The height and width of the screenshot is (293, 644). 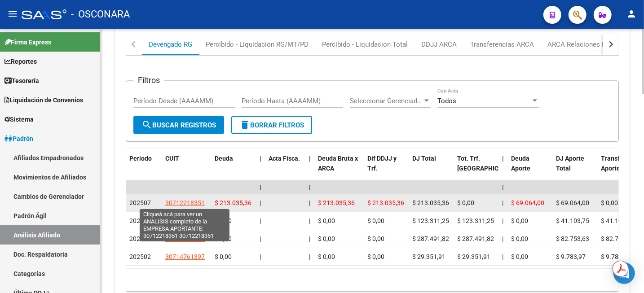 I want to click on span: 30712218351, so click(x=185, y=203).